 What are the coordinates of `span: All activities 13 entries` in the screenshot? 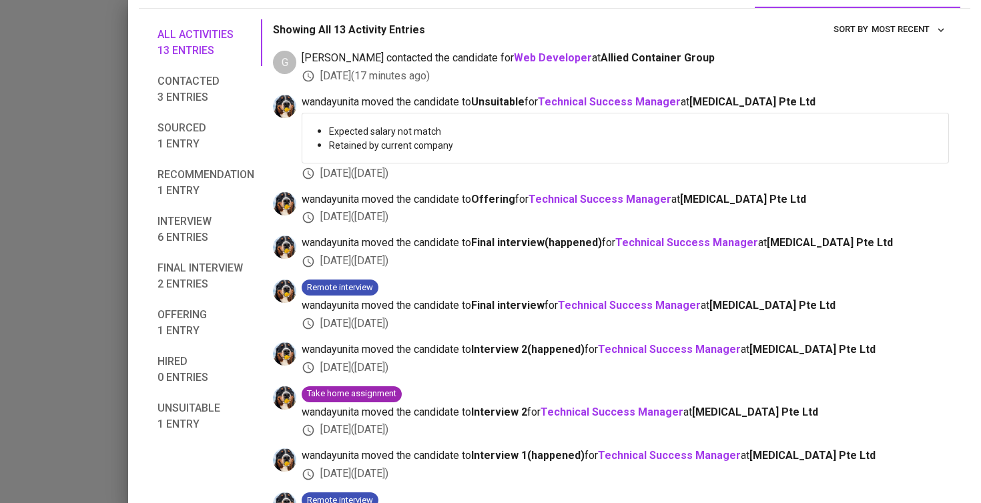 It's located at (206, 43).